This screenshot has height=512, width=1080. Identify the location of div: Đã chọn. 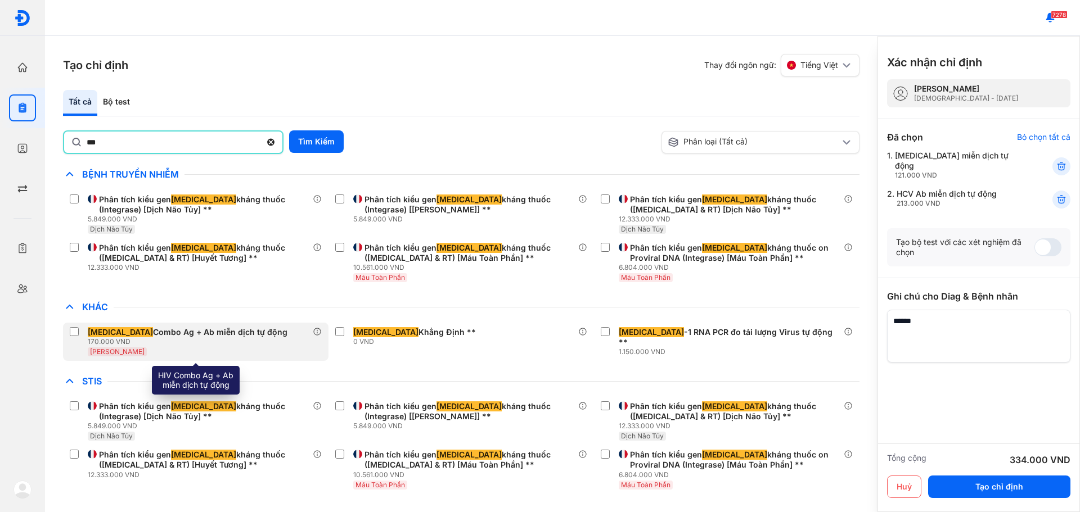
(905, 137).